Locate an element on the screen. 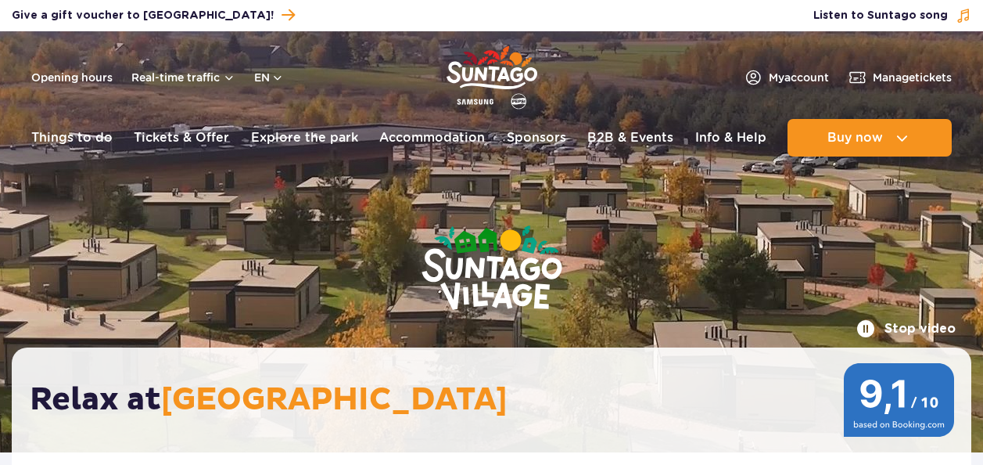 The width and height of the screenshot is (983, 465). button: Buy now is located at coordinates (870, 138).